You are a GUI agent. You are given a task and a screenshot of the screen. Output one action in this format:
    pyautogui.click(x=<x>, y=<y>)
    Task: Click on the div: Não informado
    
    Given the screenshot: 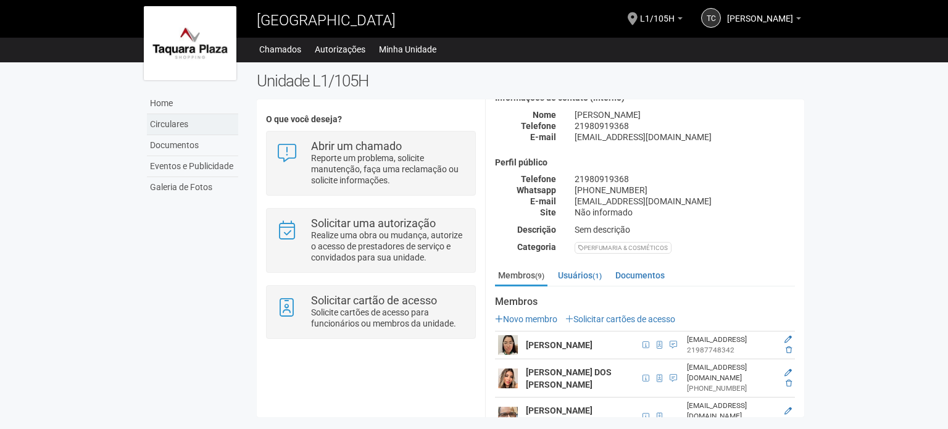 What is the action you would take?
    pyautogui.click(x=684, y=212)
    